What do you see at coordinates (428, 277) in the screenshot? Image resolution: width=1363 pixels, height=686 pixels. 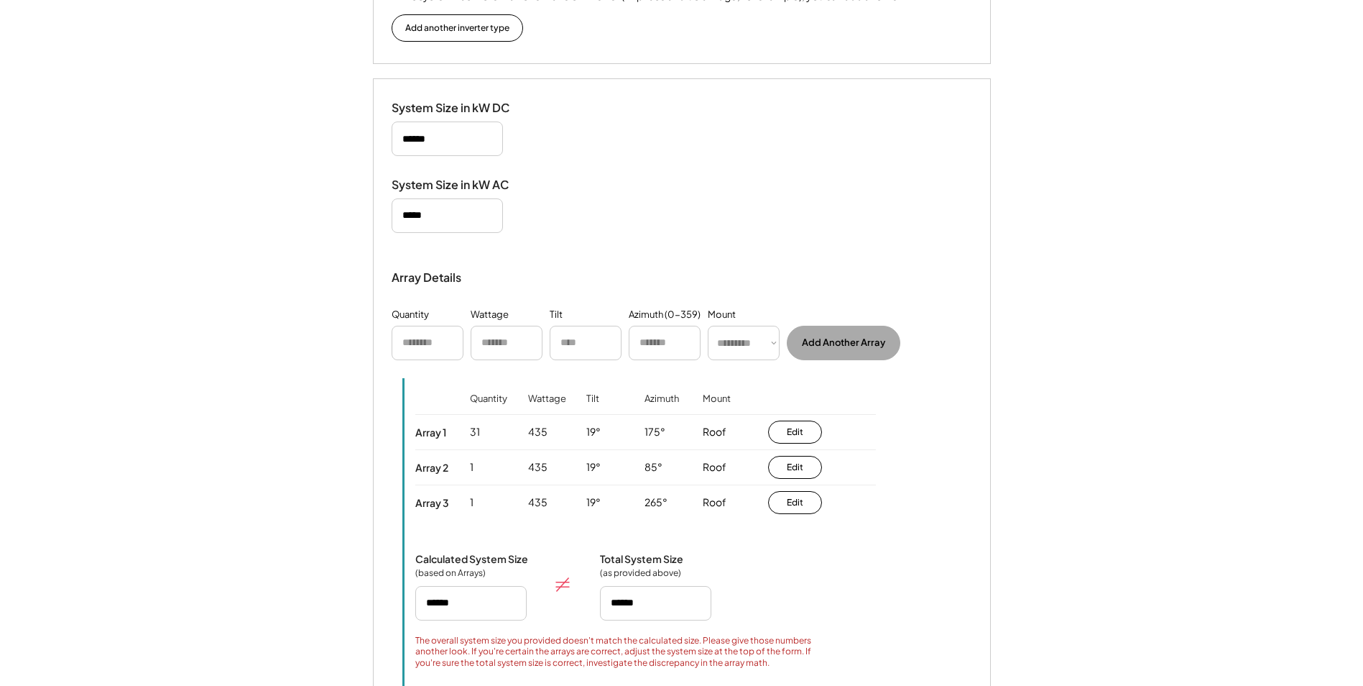 I see `div: Array Details` at bounding box center [428, 277].